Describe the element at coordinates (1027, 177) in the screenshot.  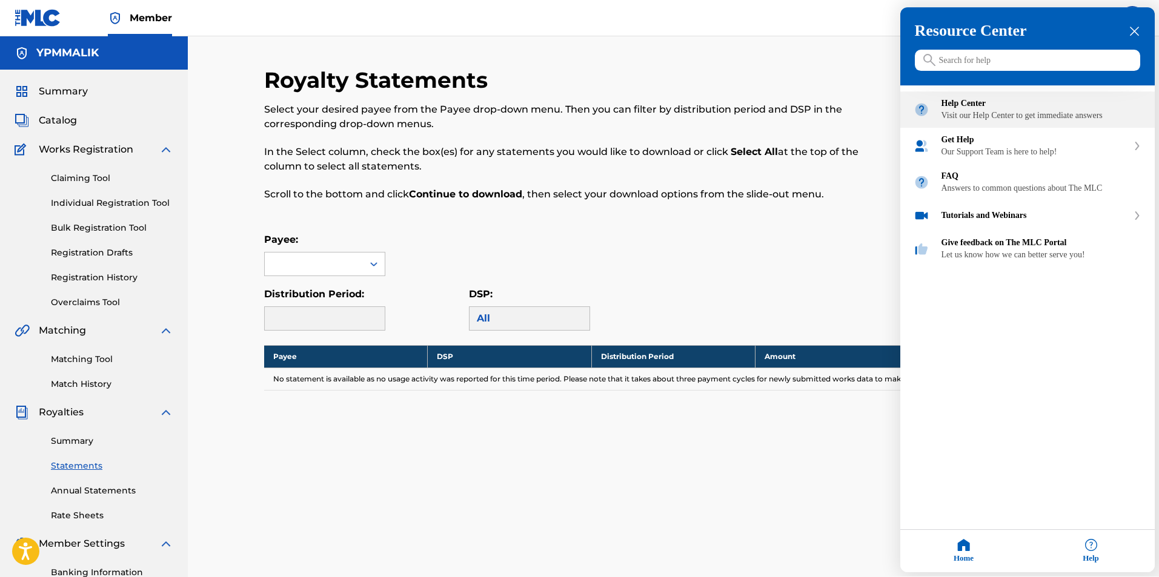
I see `div: Resource center home modules` at that location.